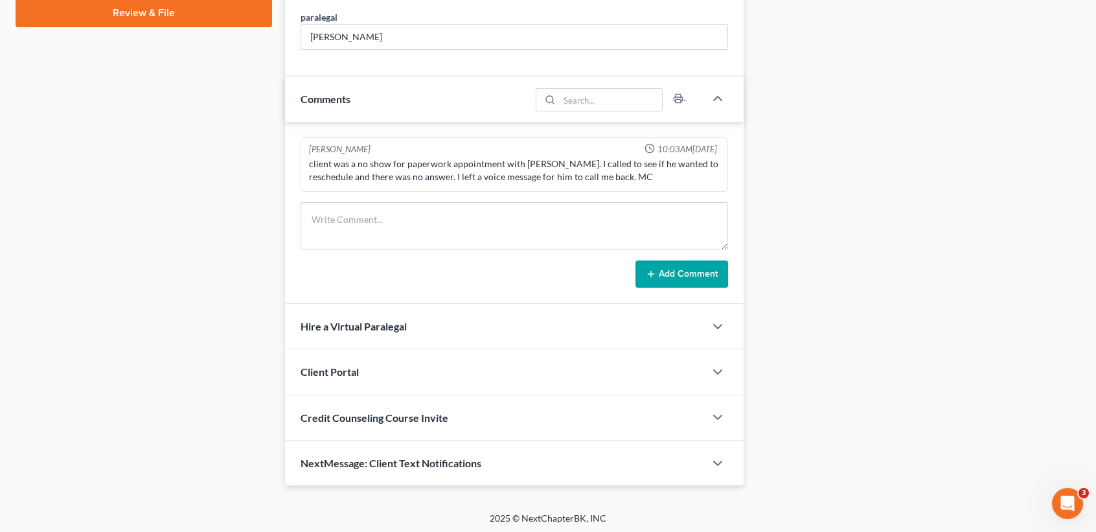 Image resolution: width=1096 pixels, height=532 pixels. Describe the element at coordinates (611, 100) in the screenshot. I see `input: Search...` at that location.